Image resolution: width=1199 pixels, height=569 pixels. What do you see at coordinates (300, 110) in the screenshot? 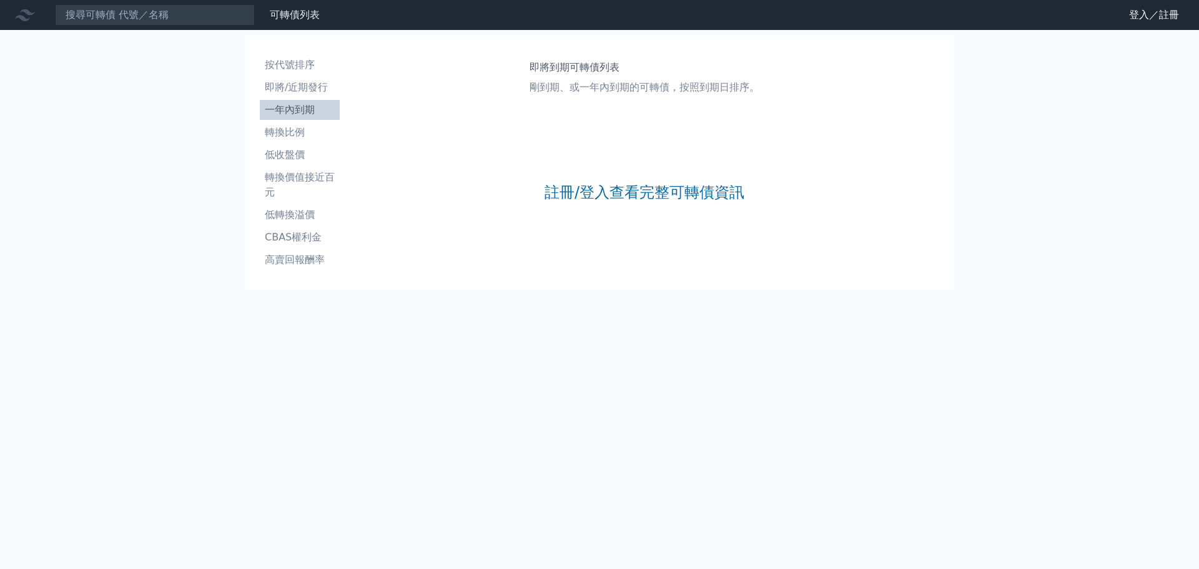
I see `a: 一年內到期` at bounding box center [300, 110].